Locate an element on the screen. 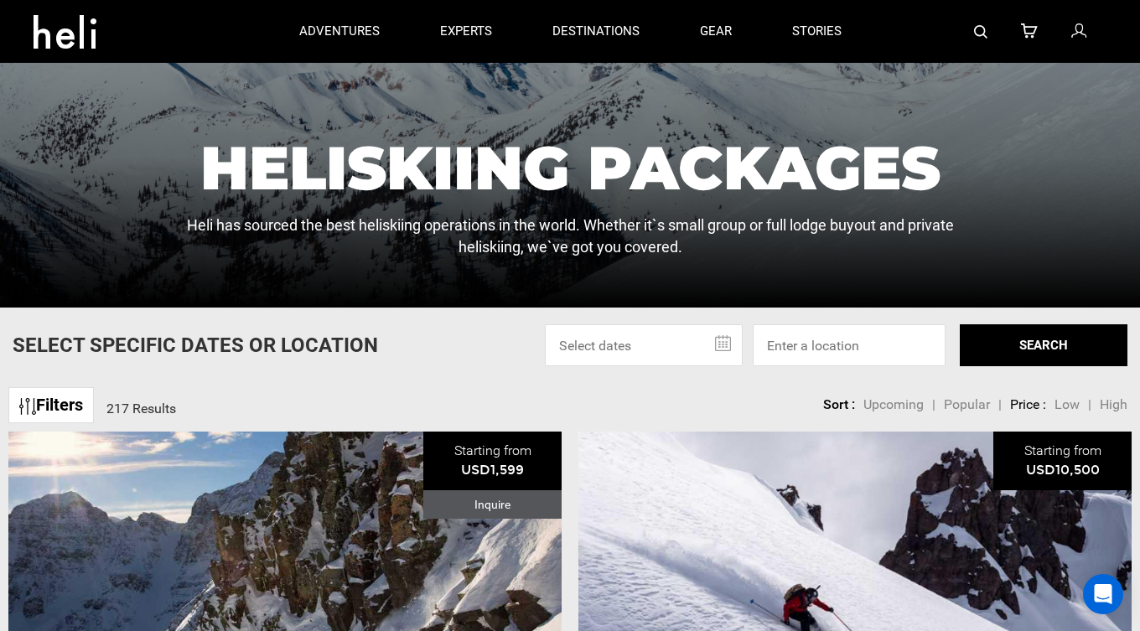 The width and height of the screenshot is (1140, 631). a: Filters is located at coordinates (51, 405).